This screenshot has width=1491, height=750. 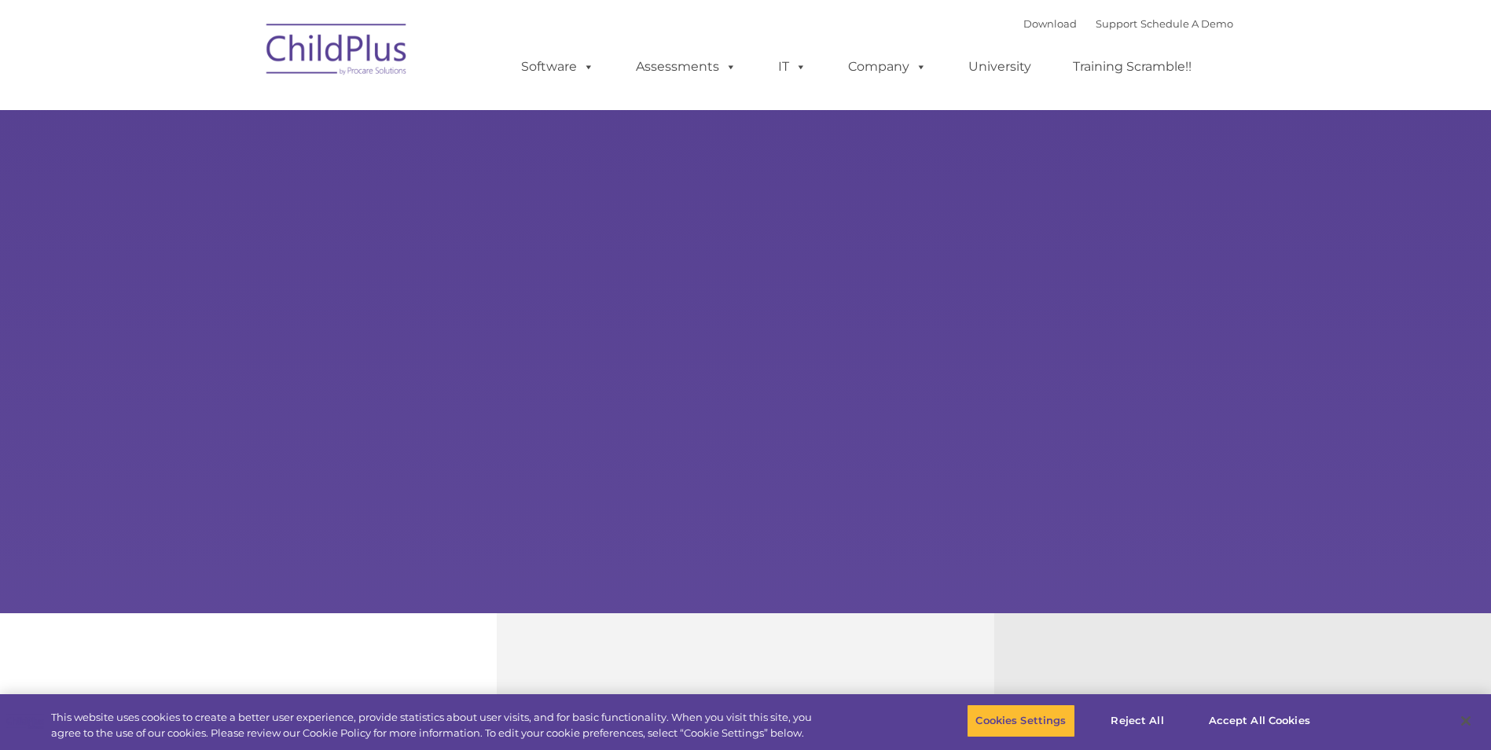 What do you see at coordinates (436, 725) in the screenshot?
I see `div: This website uses cookies to create a better user experience, provide statistics about user visit...` at bounding box center [436, 725].